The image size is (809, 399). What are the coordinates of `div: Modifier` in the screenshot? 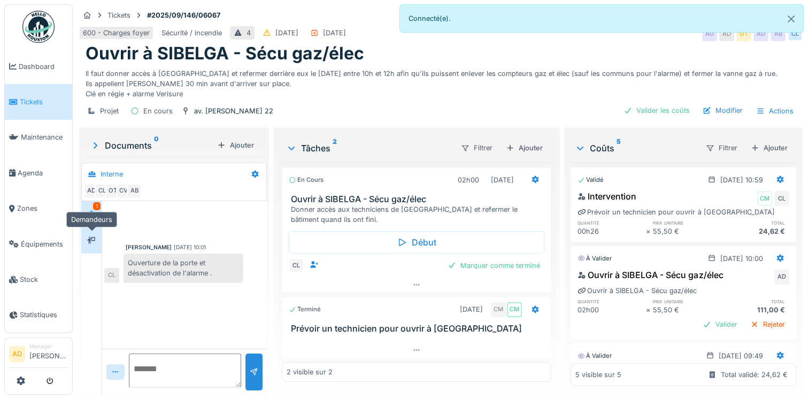 It's located at (722, 110).